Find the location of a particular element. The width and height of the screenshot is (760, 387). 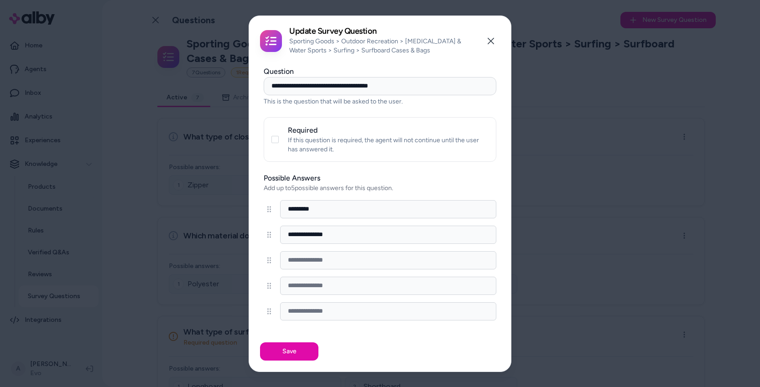

h2: Update Survey Question is located at coordinates (380, 31).